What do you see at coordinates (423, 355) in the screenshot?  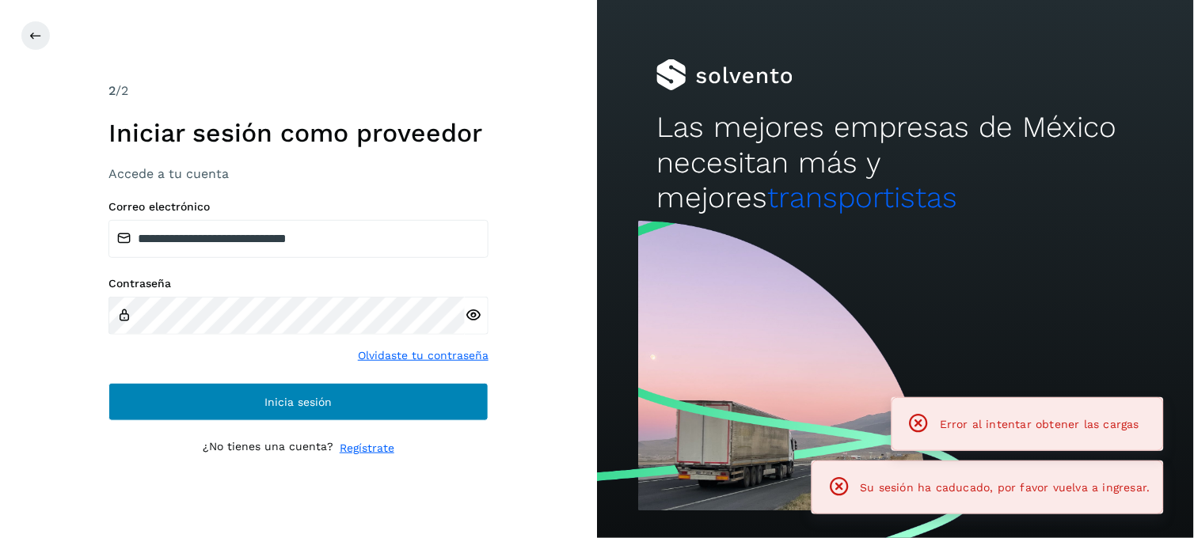 I see `a: Olvidaste tu contraseña` at bounding box center [423, 355].